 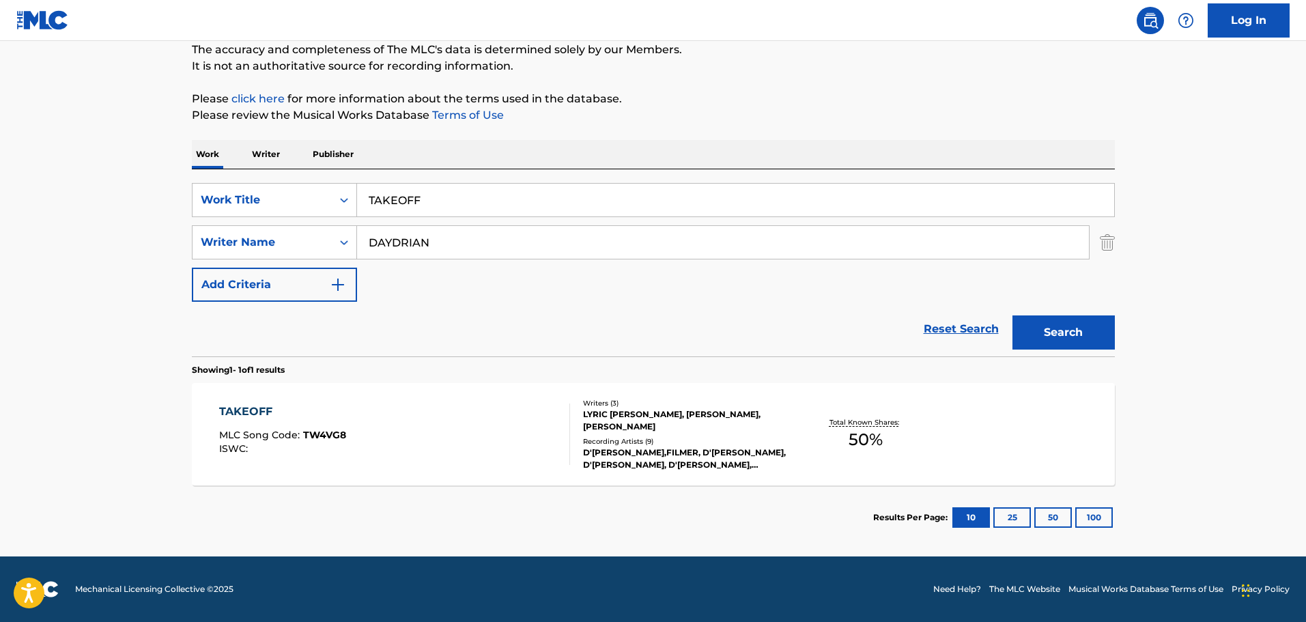 I want to click on div: Work Title, so click(x=262, y=200).